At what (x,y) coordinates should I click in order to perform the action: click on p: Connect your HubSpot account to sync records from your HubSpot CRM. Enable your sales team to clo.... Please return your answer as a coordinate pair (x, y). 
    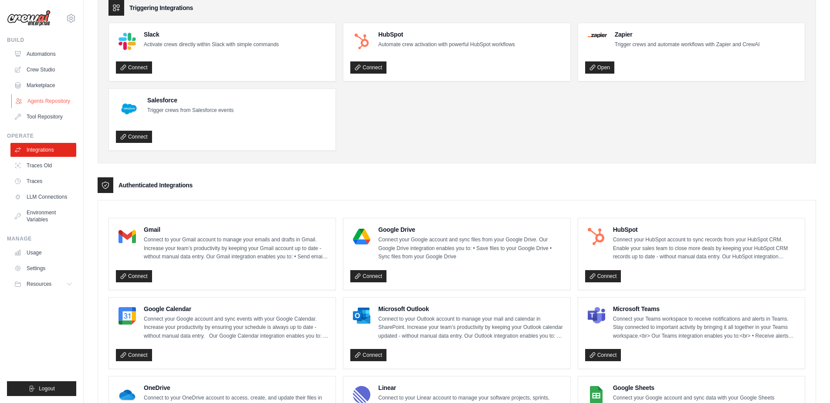
    Looking at the image, I should click on (705, 248).